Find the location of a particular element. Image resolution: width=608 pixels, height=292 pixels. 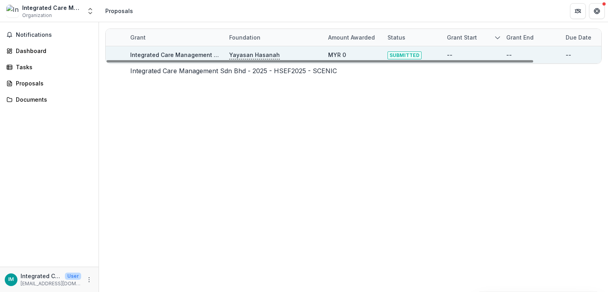

a: Dashboard is located at coordinates (49, 51).